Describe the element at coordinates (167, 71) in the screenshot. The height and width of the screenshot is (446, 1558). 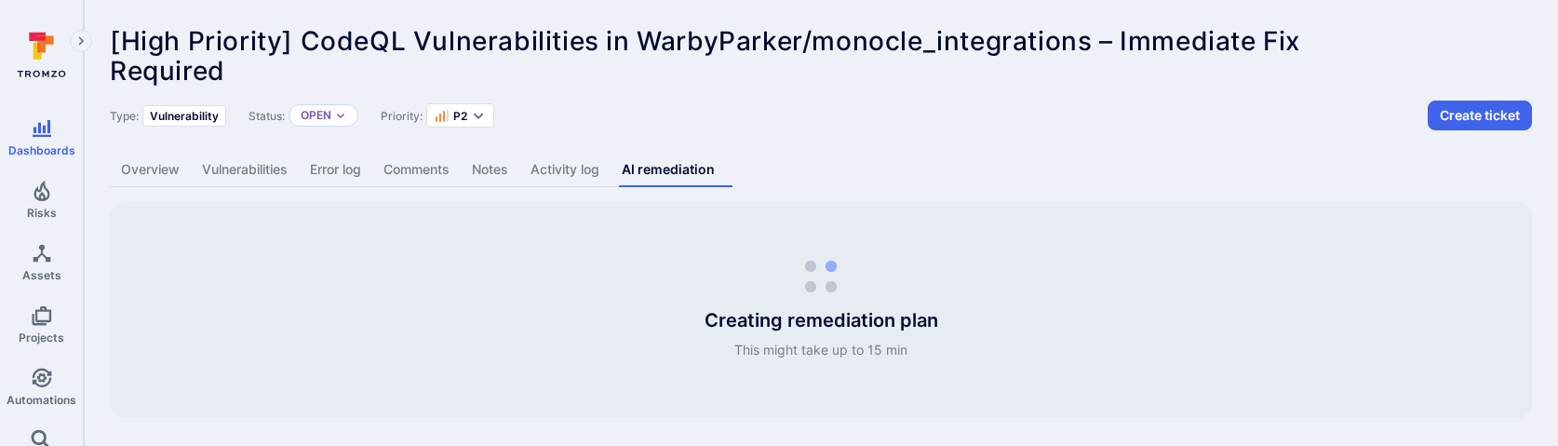
I see `span: Required` at that location.